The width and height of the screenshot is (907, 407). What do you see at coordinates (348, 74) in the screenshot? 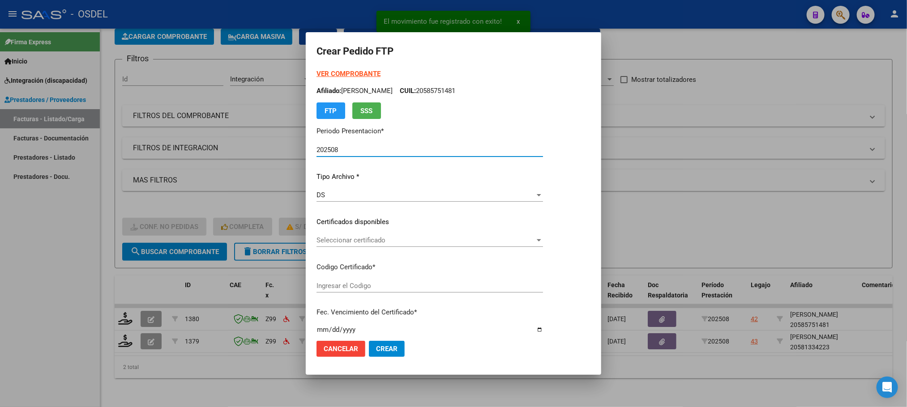
I see `strong: VER COMPROBANTE` at bounding box center [348, 74].